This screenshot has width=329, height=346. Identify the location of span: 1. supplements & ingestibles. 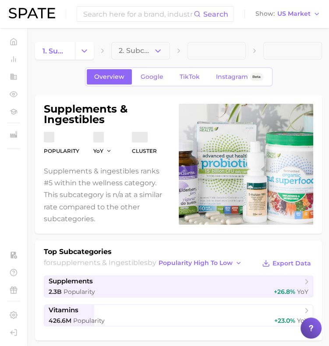
(55, 51).